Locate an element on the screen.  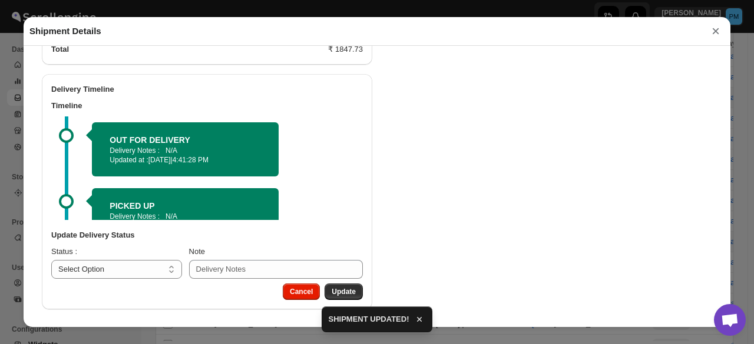
h3: Update Delivery Status is located at coordinates (207, 235).